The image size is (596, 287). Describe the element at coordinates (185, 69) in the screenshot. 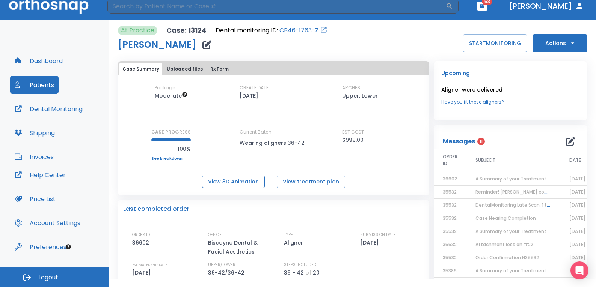

I see `button: Uploaded files` at that location.